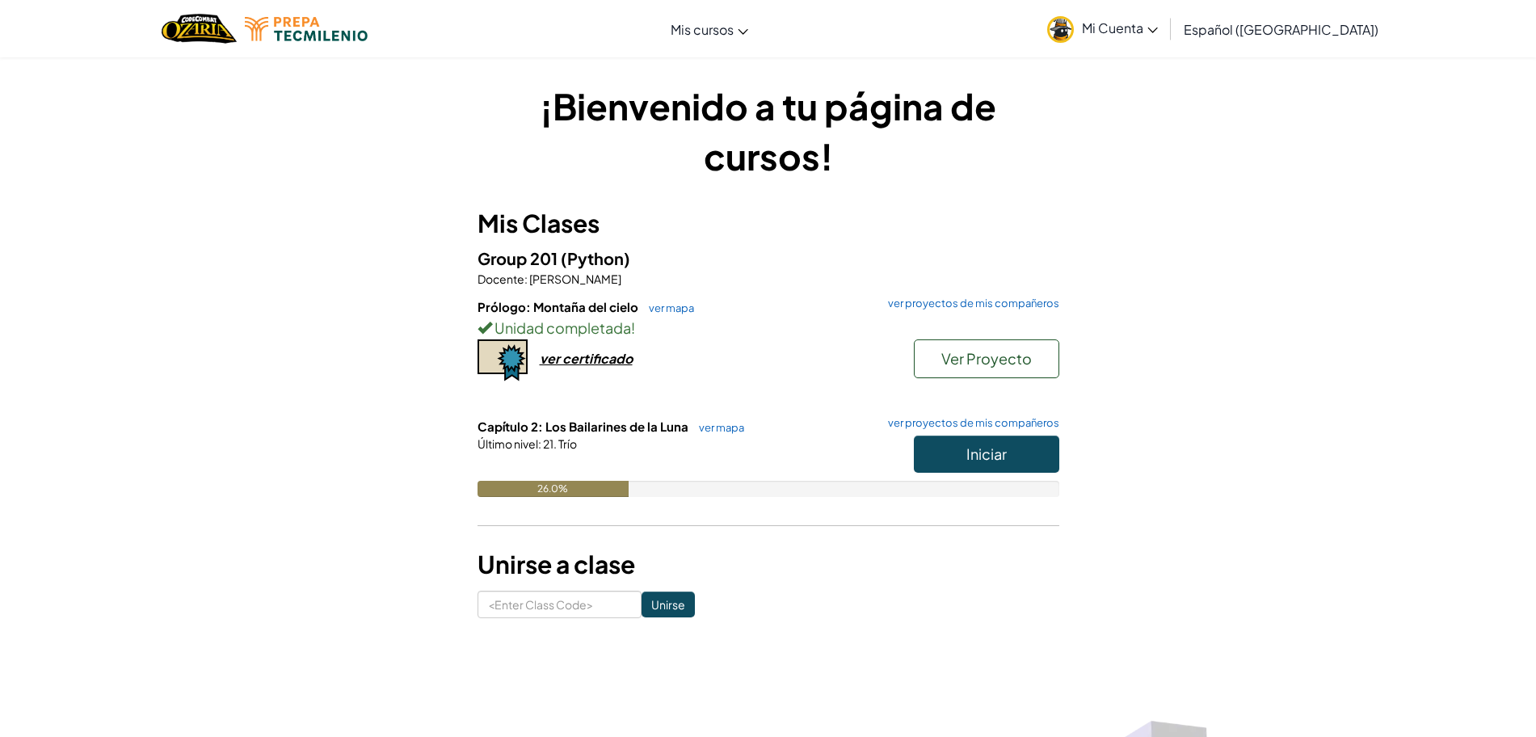 This screenshot has height=737, width=1536. What do you see at coordinates (199, 28) in the screenshot?
I see `a: Ozaria by CodeCombat logo` at bounding box center [199, 28].